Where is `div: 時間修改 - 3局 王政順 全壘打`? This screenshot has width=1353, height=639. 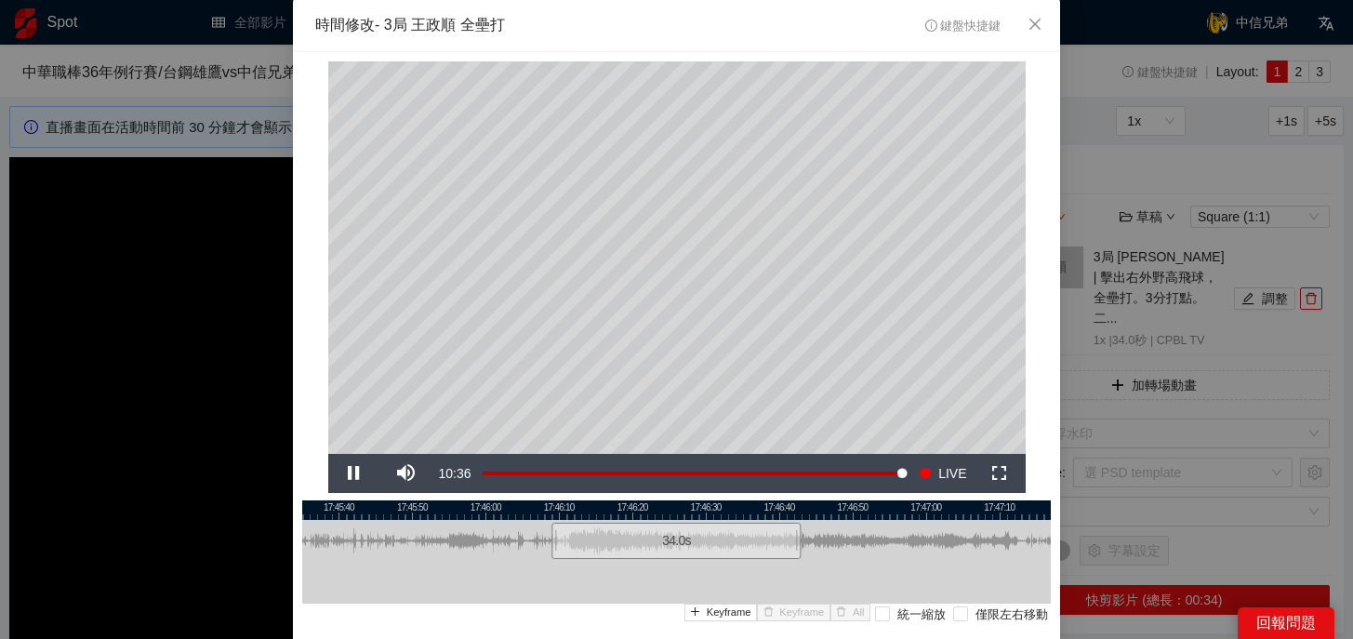
div: 時間修改 - 3局 王政順 全壘打 is located at coordinates (410, 25).